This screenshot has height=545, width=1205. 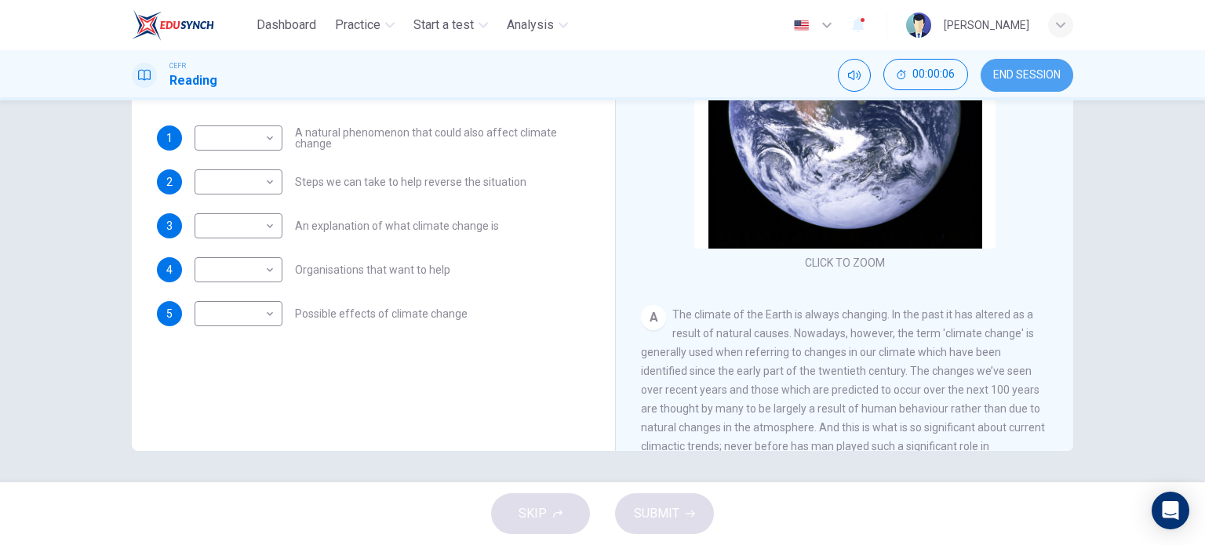 I want to click on button: Start a test, so click(x=450, y=25).